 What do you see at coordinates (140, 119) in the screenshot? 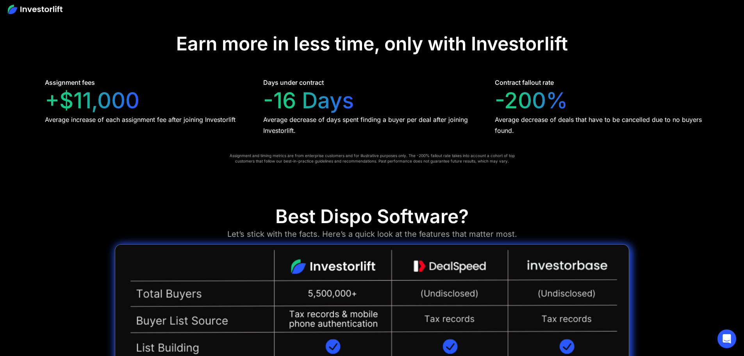
I see `div: Average increase of each assignment fee after joining Investorlift` at bounding box center [140, 119].